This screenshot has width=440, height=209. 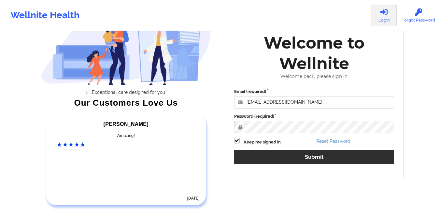 What do you see at coordinates (129, 92) in the screenshot?
I see `li: Exceptional care designed for you.` at bounding box center [129, 92].